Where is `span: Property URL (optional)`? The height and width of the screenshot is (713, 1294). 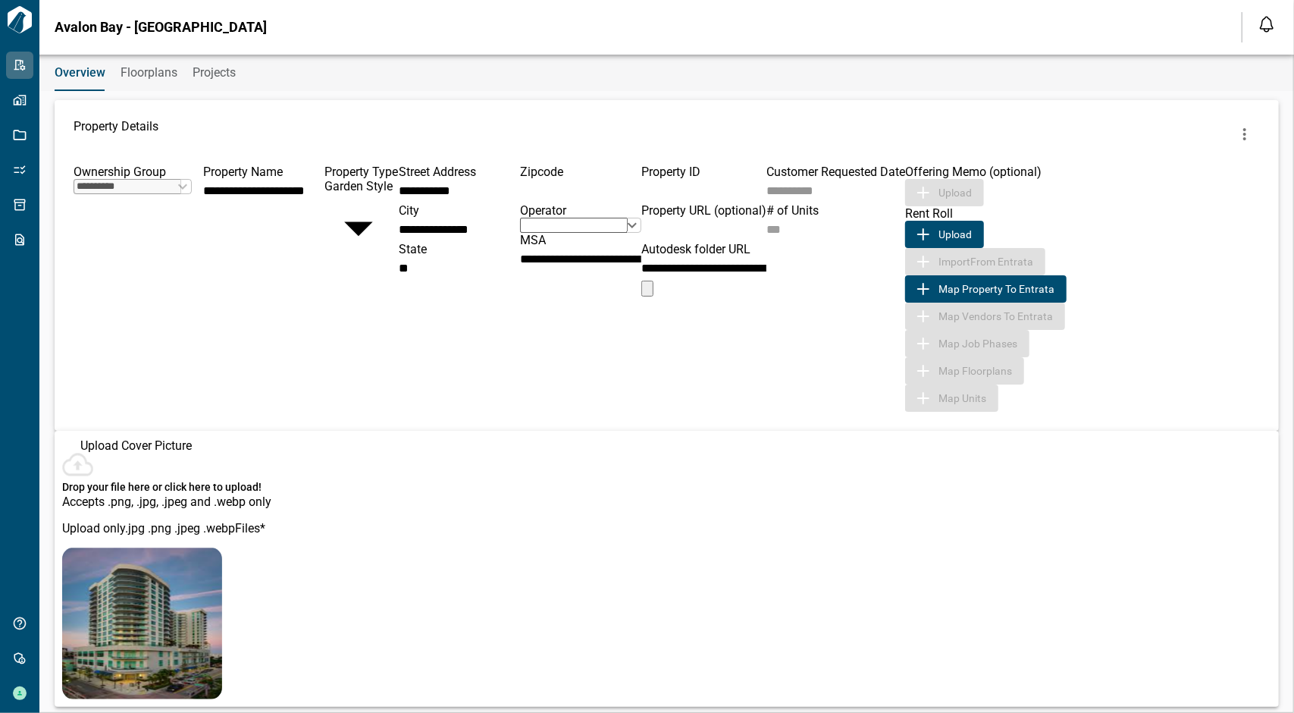
span: Property URL (optional) is located at coordinates (703, 210).